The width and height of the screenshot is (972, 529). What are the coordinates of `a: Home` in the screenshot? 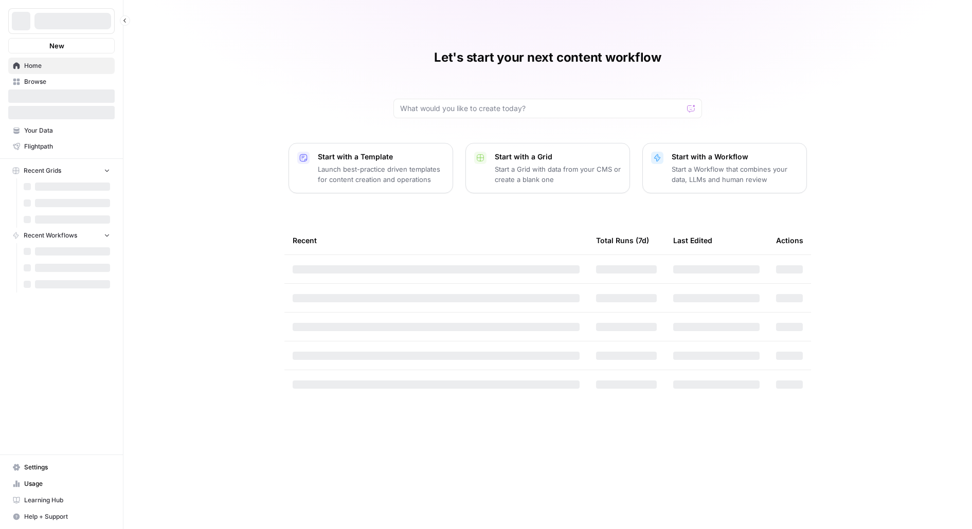 It's located at (61, 66).